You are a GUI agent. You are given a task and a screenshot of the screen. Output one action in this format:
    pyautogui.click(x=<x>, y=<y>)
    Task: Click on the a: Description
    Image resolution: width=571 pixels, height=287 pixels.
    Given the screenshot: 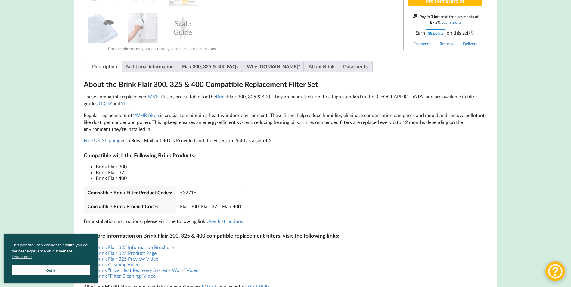 What is the action you would take?
    pyautogui.click(x=104, y=66)
    